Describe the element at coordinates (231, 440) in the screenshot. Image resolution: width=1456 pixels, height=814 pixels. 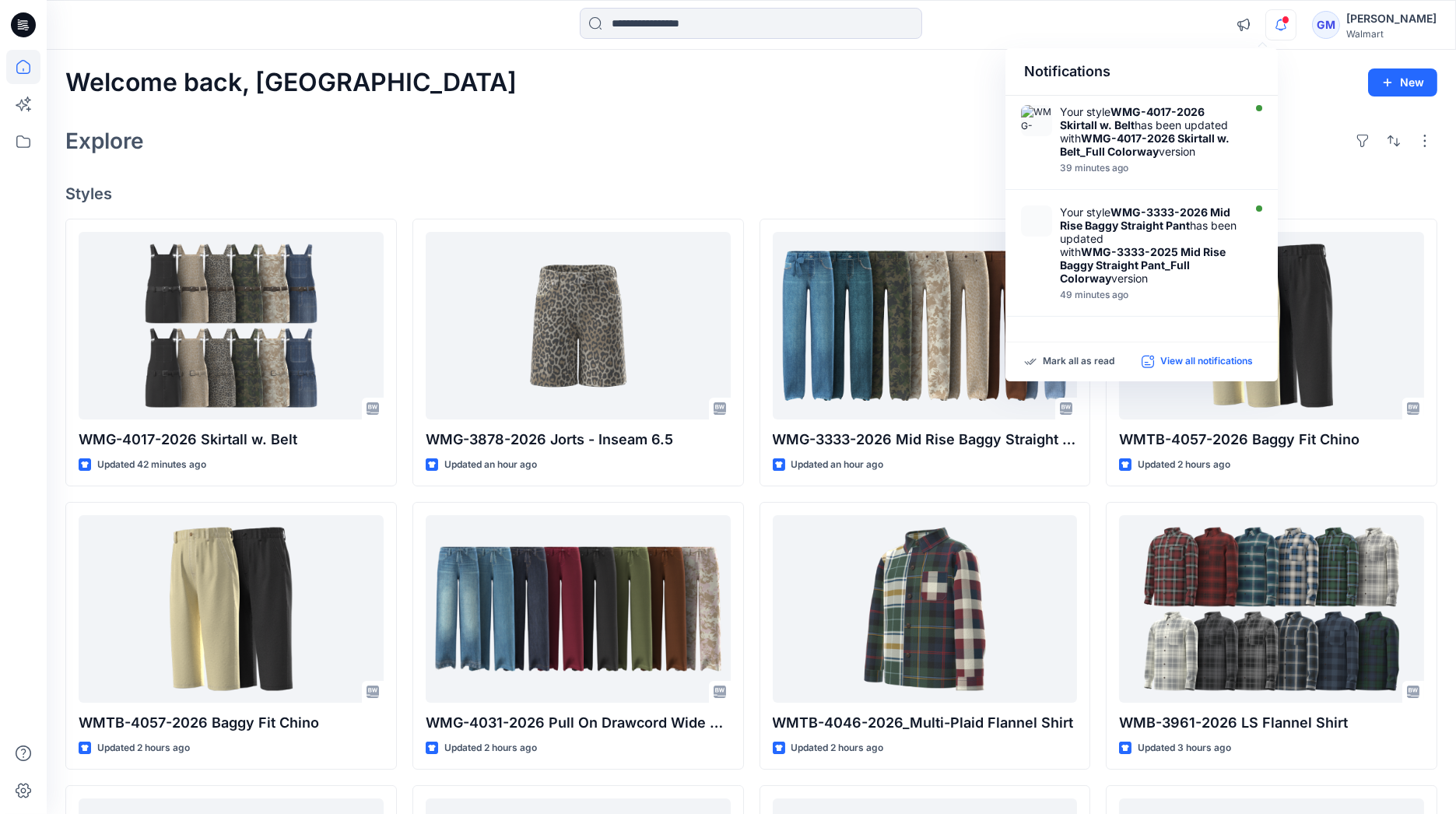
I see `p: WMG-4017-2026 Skirtall w. Belt` at that location.